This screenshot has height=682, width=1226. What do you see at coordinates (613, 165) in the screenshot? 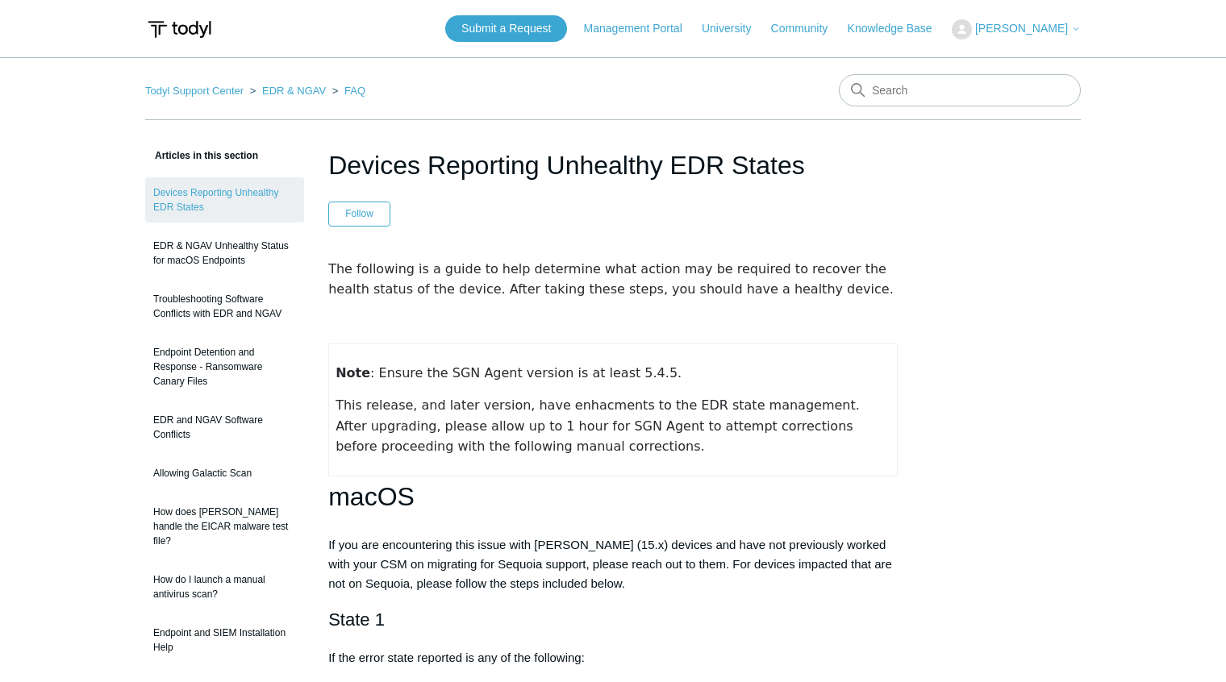
I see `h1: Devices Reporting Unhealthy EDR States` at bounding box center [613, 165].